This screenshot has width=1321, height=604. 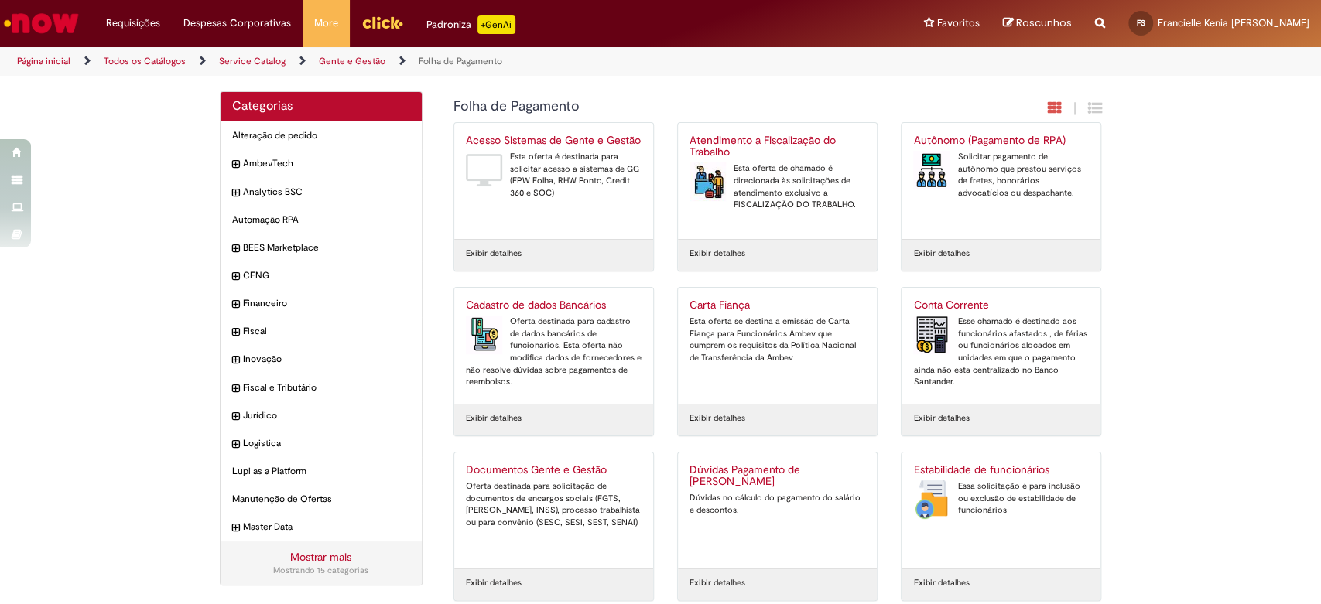 What do you see at coordinates (931, 500) in the screenshot?
I see `img: Estabilidade de funcionários` at bounding box center [931, 500].